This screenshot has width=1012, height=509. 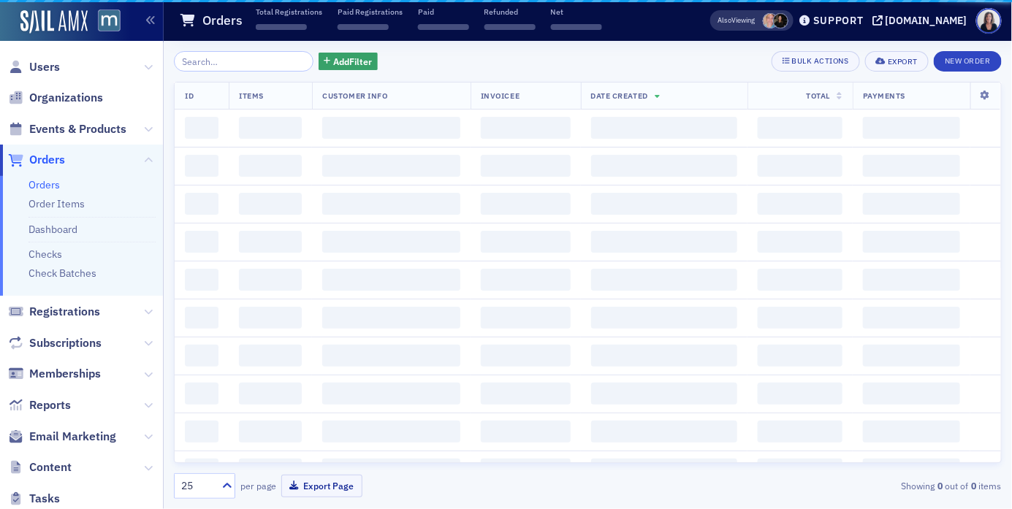 I want to click on a: Subscriptions, so click(x=55, y=343).